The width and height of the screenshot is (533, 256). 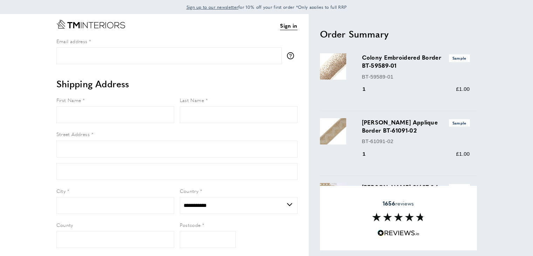 What do you see at coordinates (398, 233) in the screenshot?
I see `img: Reviews.io 5 stars` at bounding box center [398, 233].